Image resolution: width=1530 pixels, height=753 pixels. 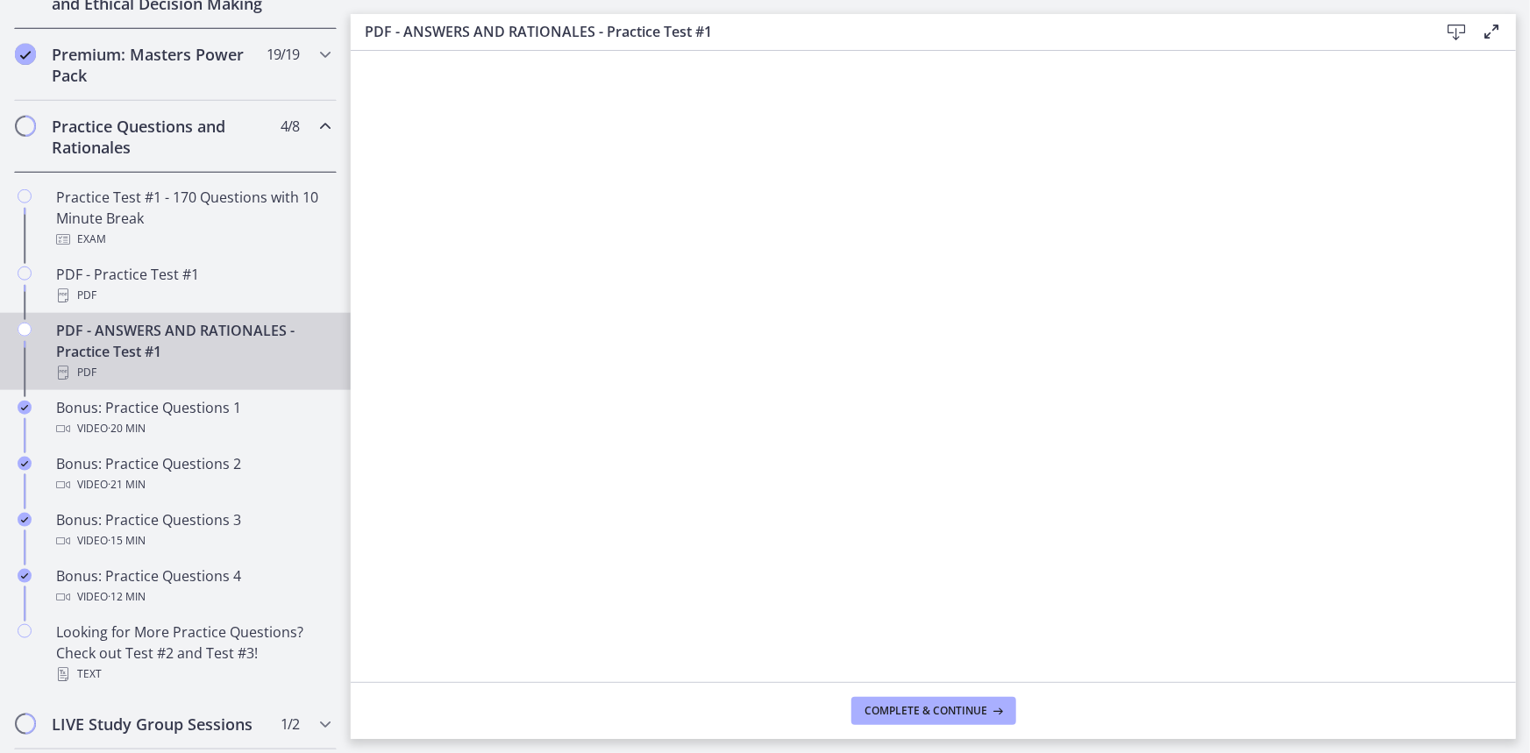 I want to click on h3: PDF - ANSWERS AND RATIONALES - Practice Test #1, so click(x=887, y=32).